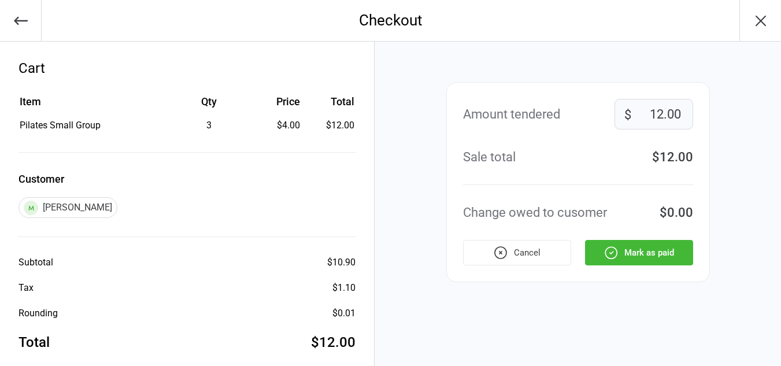 The image size is (781, 366). Describe the element at coordinates (278, 125) in the screenshot. I see `div: $4.00` at that location.